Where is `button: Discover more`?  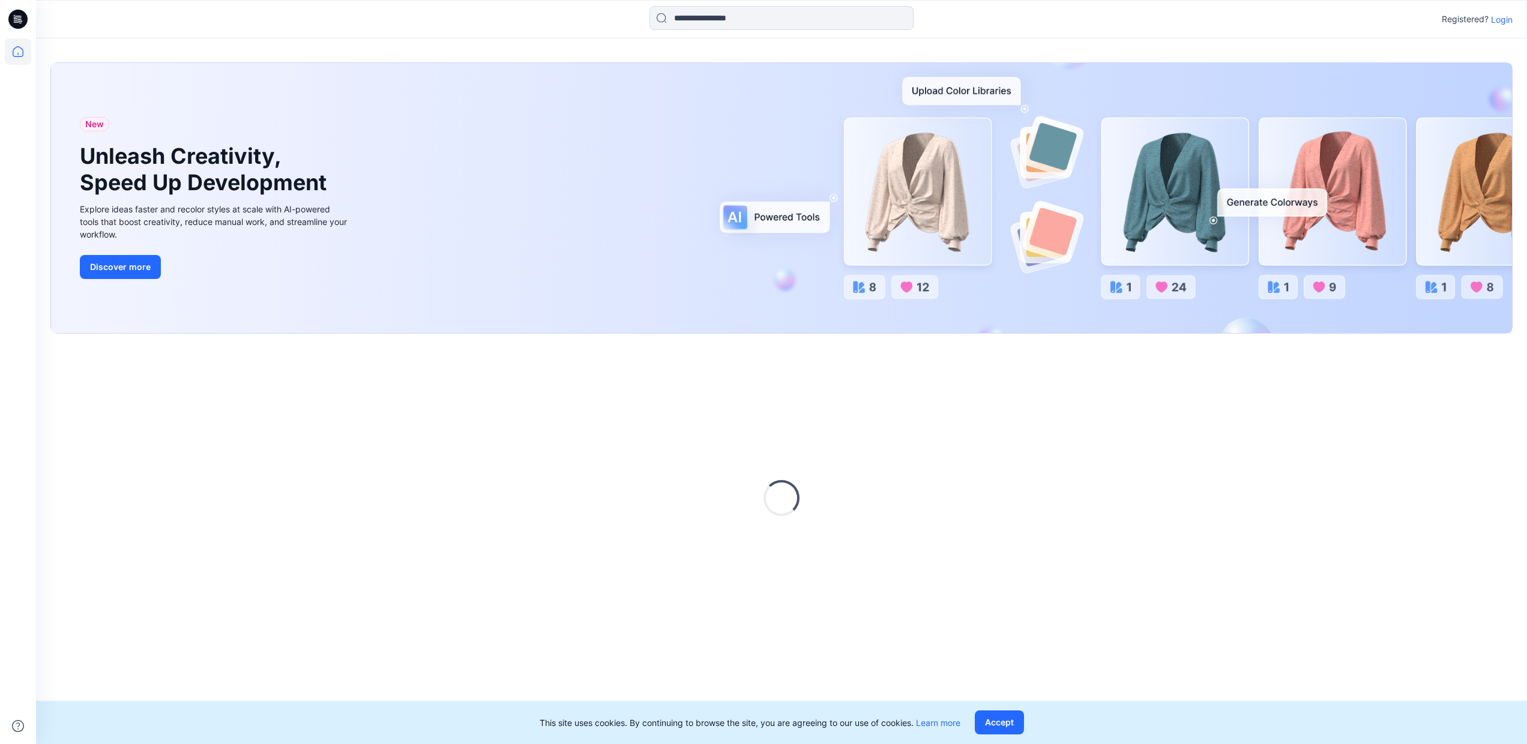 button: Discover more is located at coordinates (120, 267).